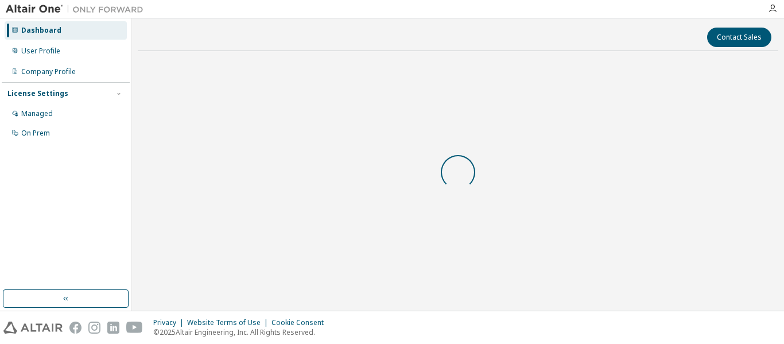  Describe the element at coordinates (113, 327) in the screenshot. I see `img: linkedin.svg` at that location.